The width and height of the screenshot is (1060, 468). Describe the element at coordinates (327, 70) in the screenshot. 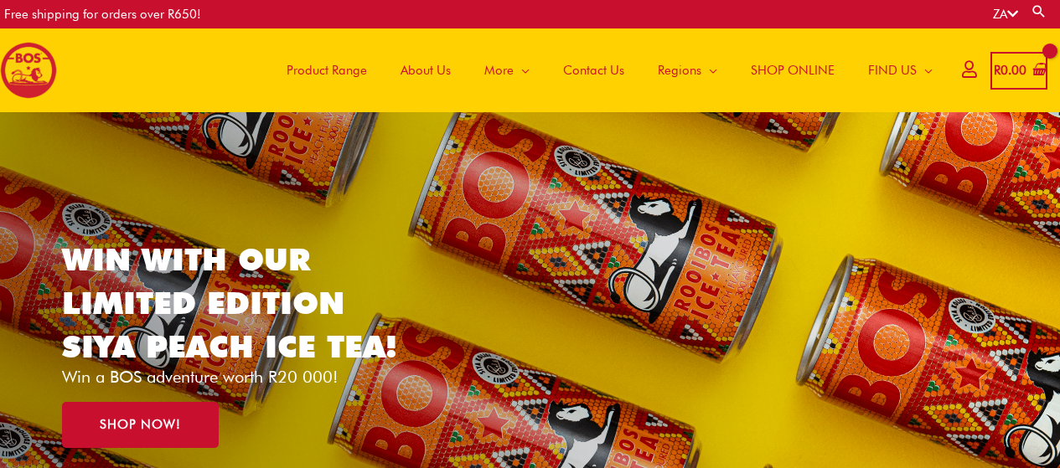

I see `span: Product Range` at that location.